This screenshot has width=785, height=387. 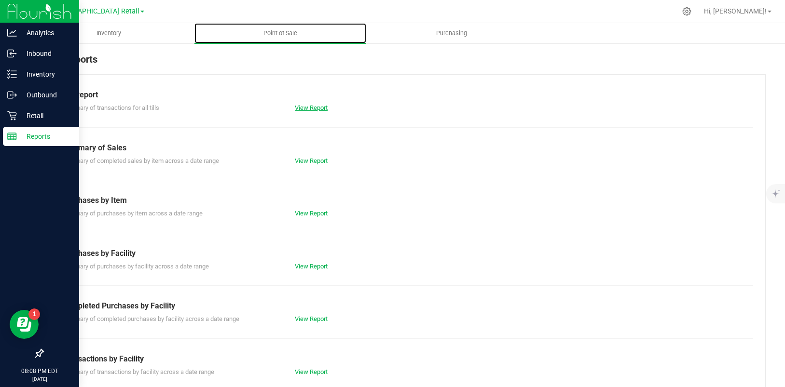 I want to click on div: Transactions by Facility, so click(x=404, y=359).